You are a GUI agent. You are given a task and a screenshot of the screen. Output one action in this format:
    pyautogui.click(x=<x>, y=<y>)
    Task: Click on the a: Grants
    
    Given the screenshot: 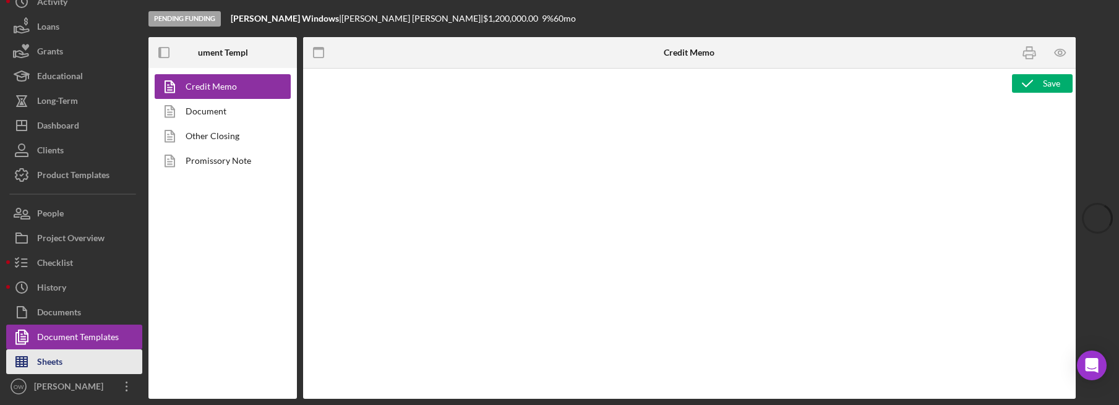 What is the action you would take?
    pyautogui.click(x=74, y=51)
    